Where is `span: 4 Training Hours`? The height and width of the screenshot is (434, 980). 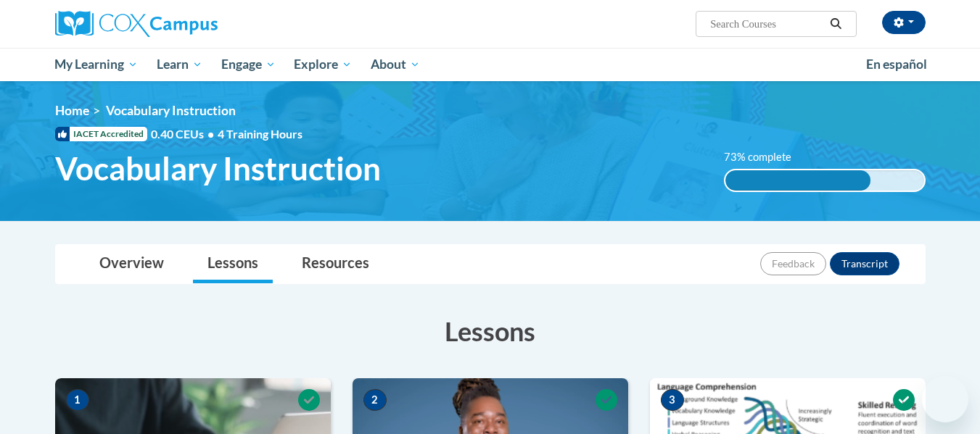
span: 4 Training Hours is located at coordinates (260, 133).